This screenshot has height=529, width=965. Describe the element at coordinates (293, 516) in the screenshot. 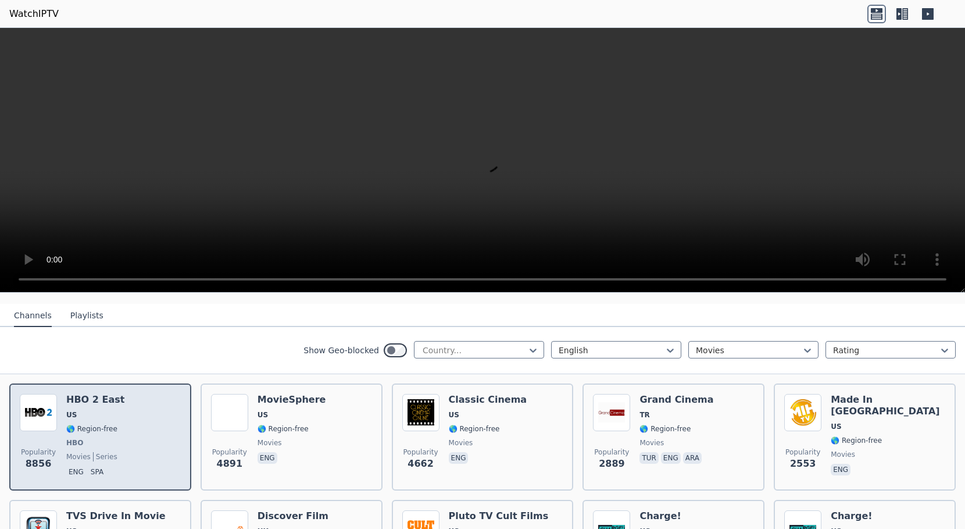

I see `h6: Discover Film` at that location.